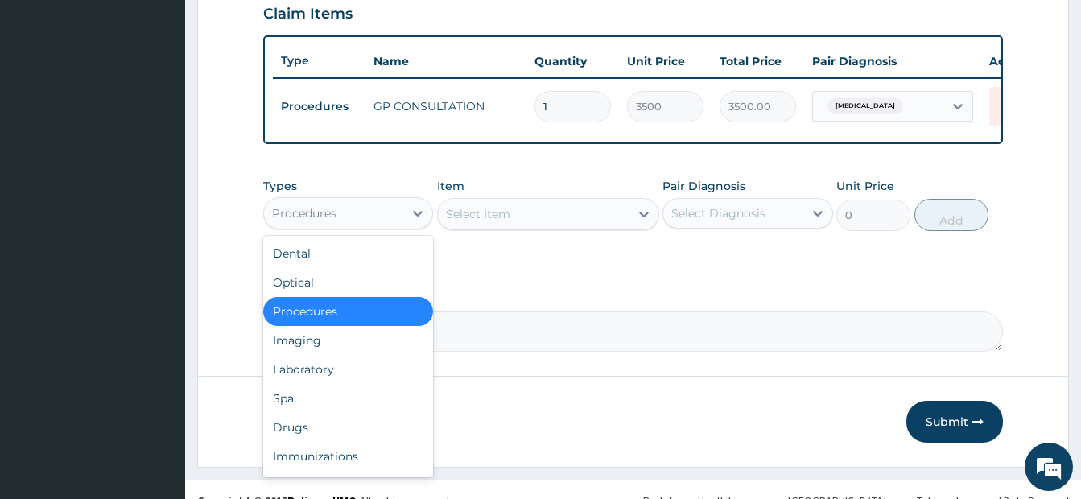 The image size is (1081, 499). Describe the element at coordinates (348, 282) in the screenshot. I see `div: Optical` at that location.